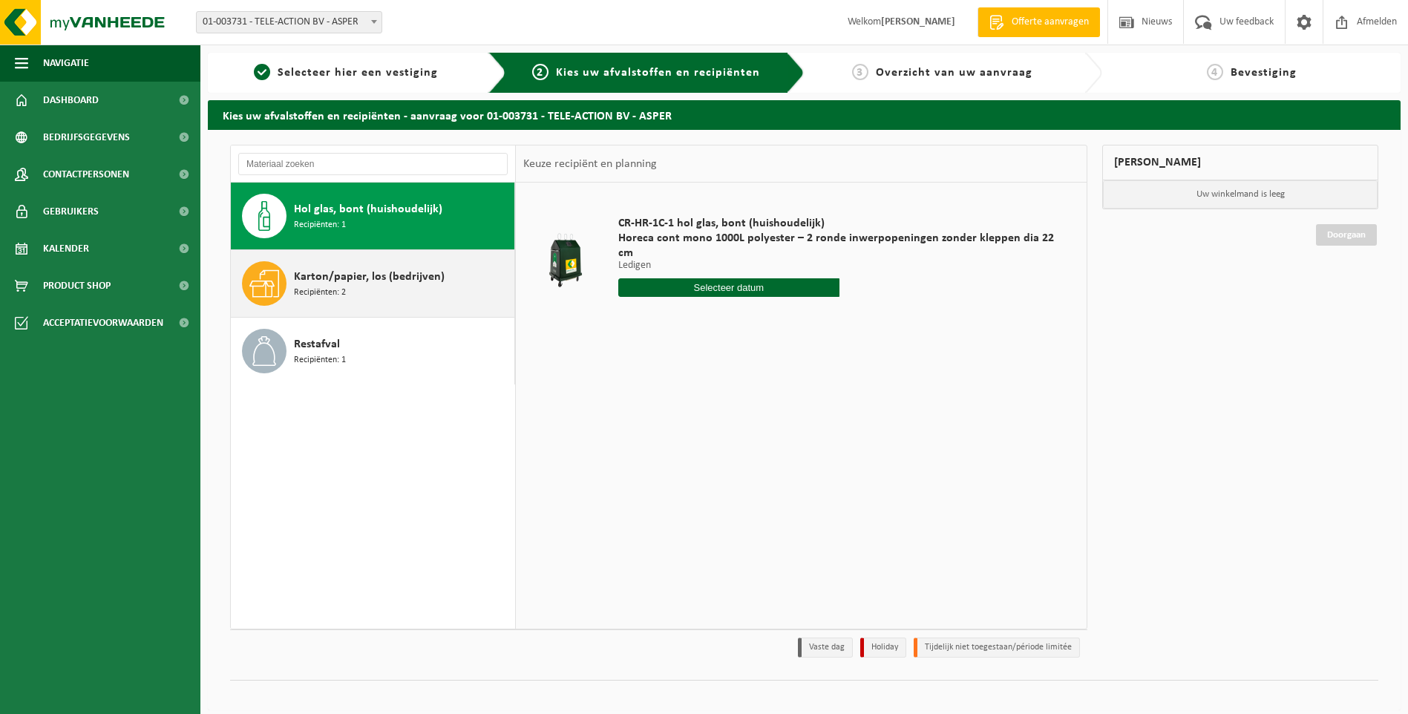 This screenshot has height=714, width=1408. What do you see at coordinates (1215, 72) in the screenshot?
I see `span: 4` at bounding box center [1215, 72].